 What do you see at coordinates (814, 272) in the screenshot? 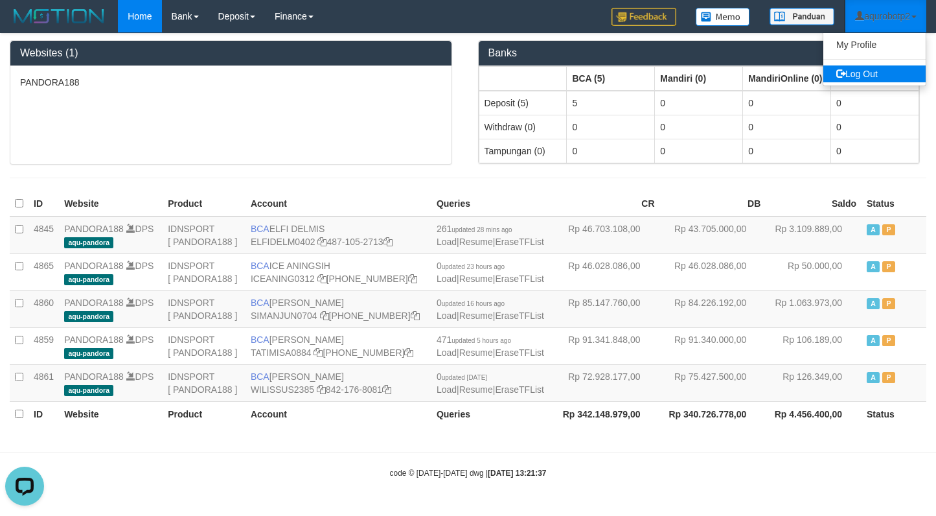
I see `td: Rp 50.000,00` at bounding box center [814, 272].